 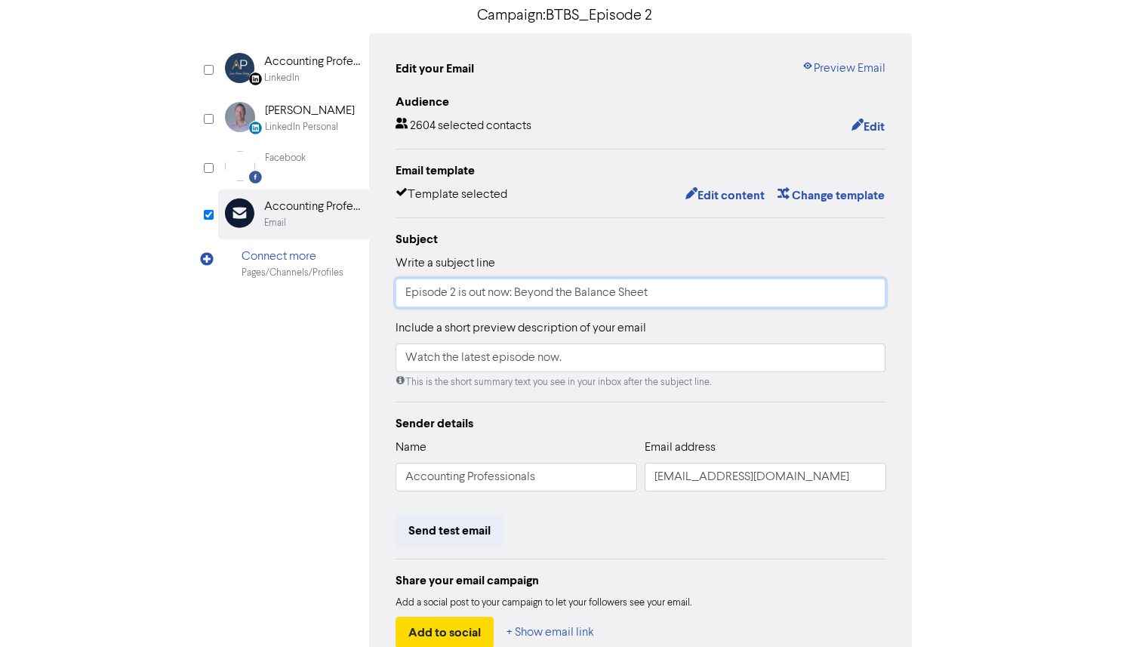 What do you see at coordinates (294, 166) in the screenshot?
I see `div: Facebook Facebook` at bounding box center [294, 166].